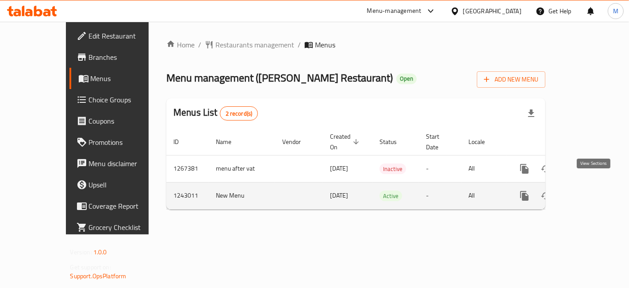  Describe the element at coordinates (126, 142) in the screenshot. I see `span: Promotions` at that location.